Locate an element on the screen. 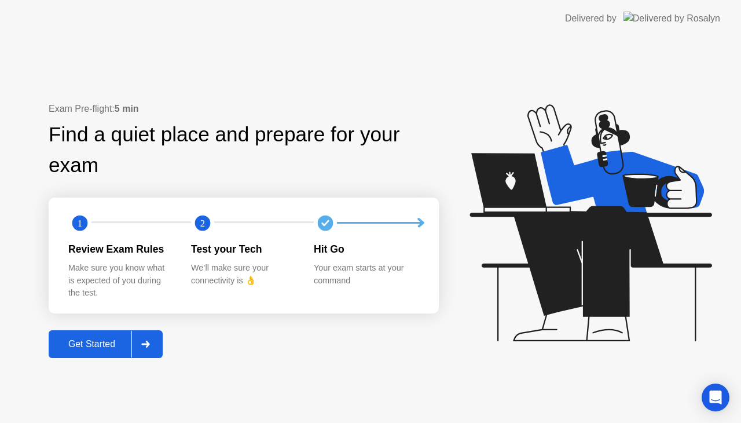 The width and height of the screenshot is (741, 423). img: Delivered by Rosalyn is located at coordinates (672, 18).